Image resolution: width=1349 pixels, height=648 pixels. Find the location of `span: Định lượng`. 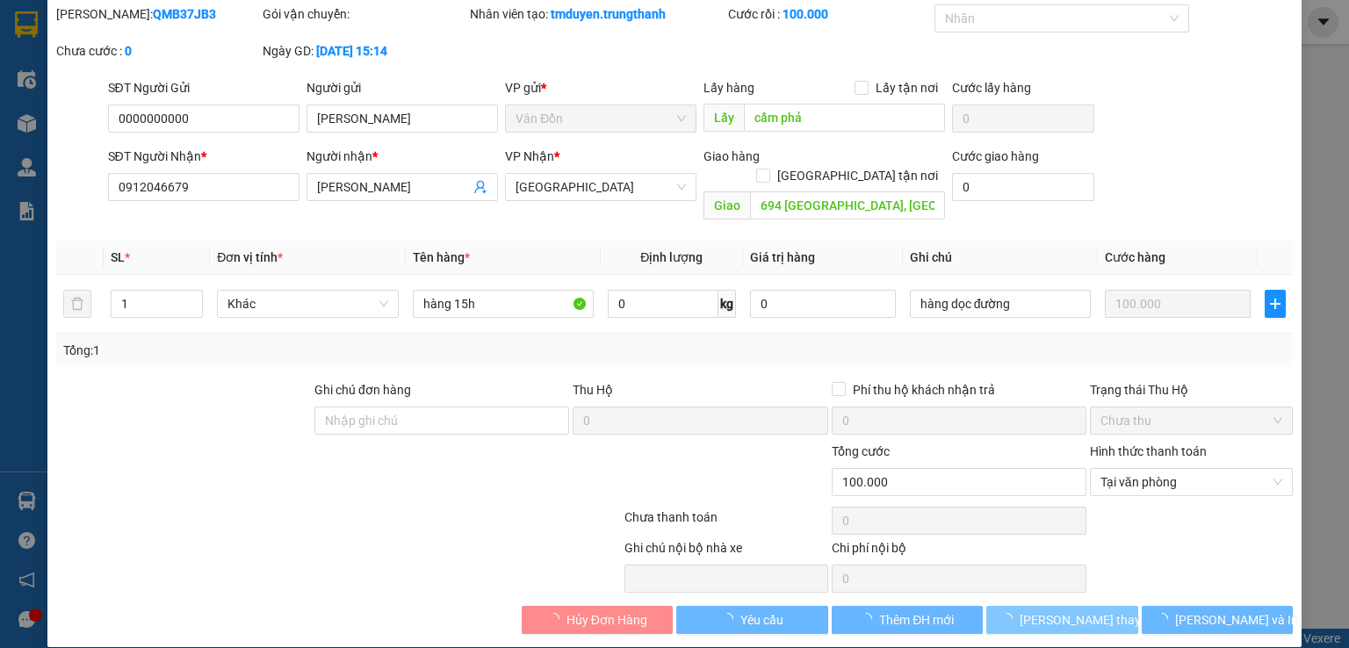

span: Định lượng is located at coordinates (671, 257).